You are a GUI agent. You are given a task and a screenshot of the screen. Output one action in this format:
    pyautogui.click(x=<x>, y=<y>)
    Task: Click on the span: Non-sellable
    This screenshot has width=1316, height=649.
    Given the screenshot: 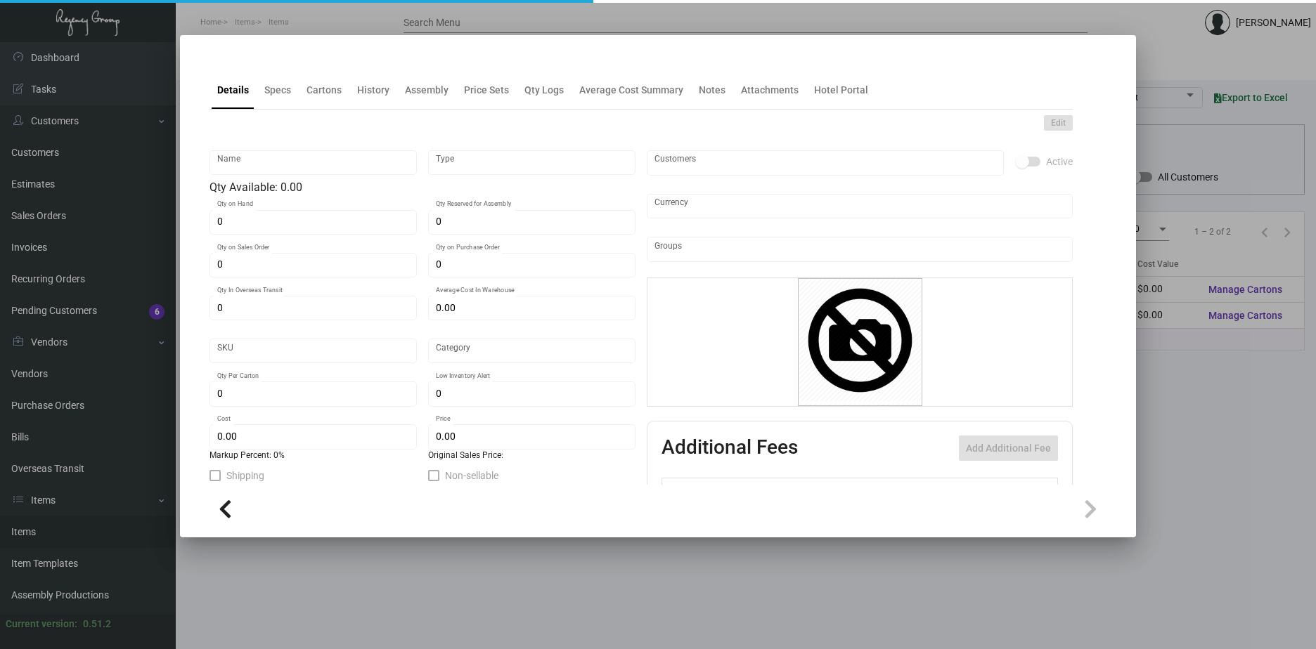 What is the action you would take?
    pyautogui.click(x=472, y=476)
    